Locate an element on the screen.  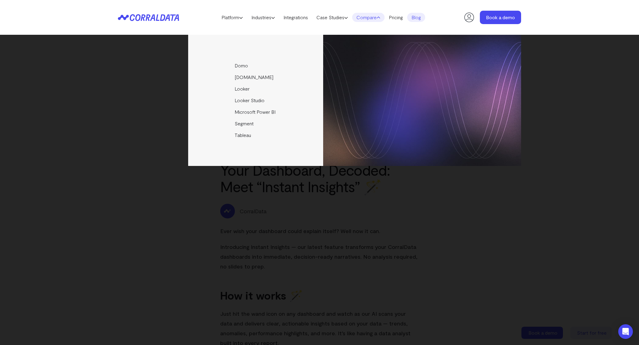
a: Tableau is located at coordinates (256, 135).